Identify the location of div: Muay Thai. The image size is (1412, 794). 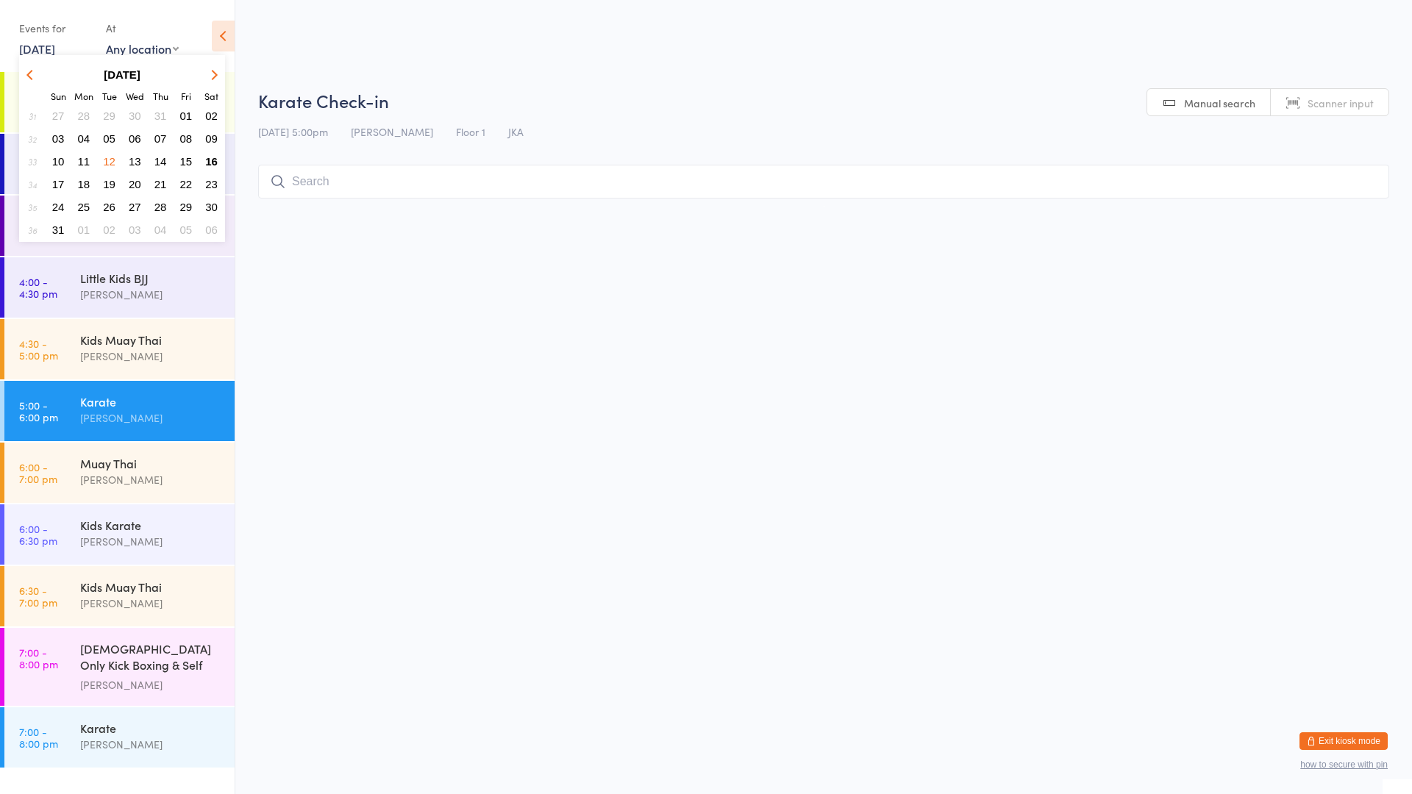
(151, 463).